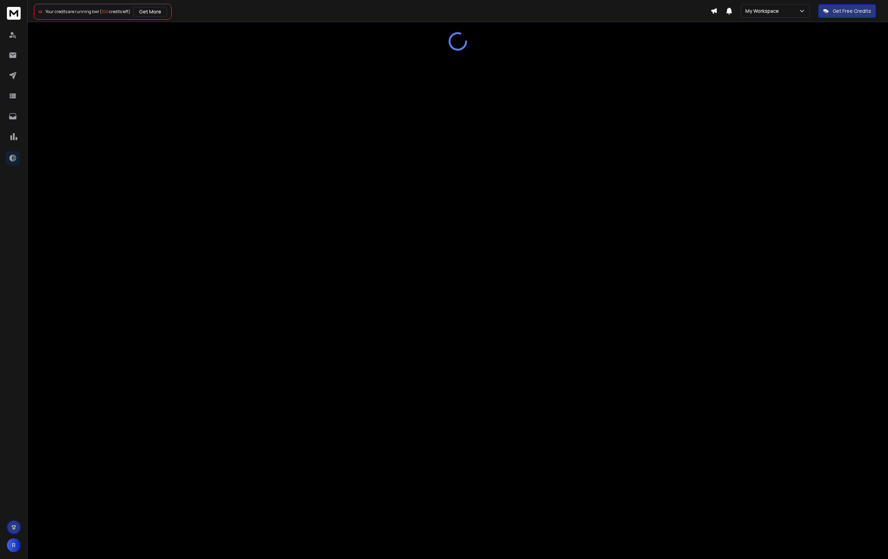 The height and width of the screenshot is (559, 888). What do you see at coordinates (851, 11) in the screenshot?
I see `p: Get Free Credits` at bounding box center [851, 11].